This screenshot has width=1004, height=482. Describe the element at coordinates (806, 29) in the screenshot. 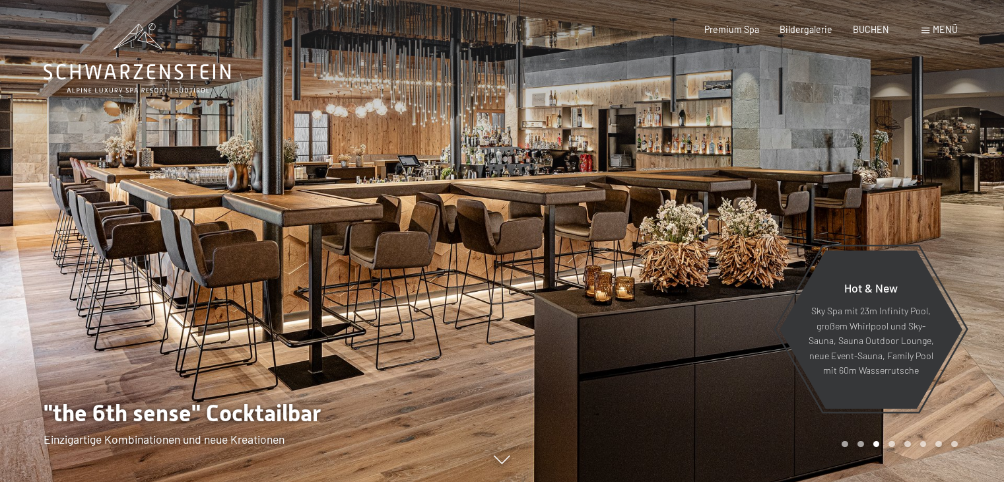

I see `a: Bildergalerie` at that location.